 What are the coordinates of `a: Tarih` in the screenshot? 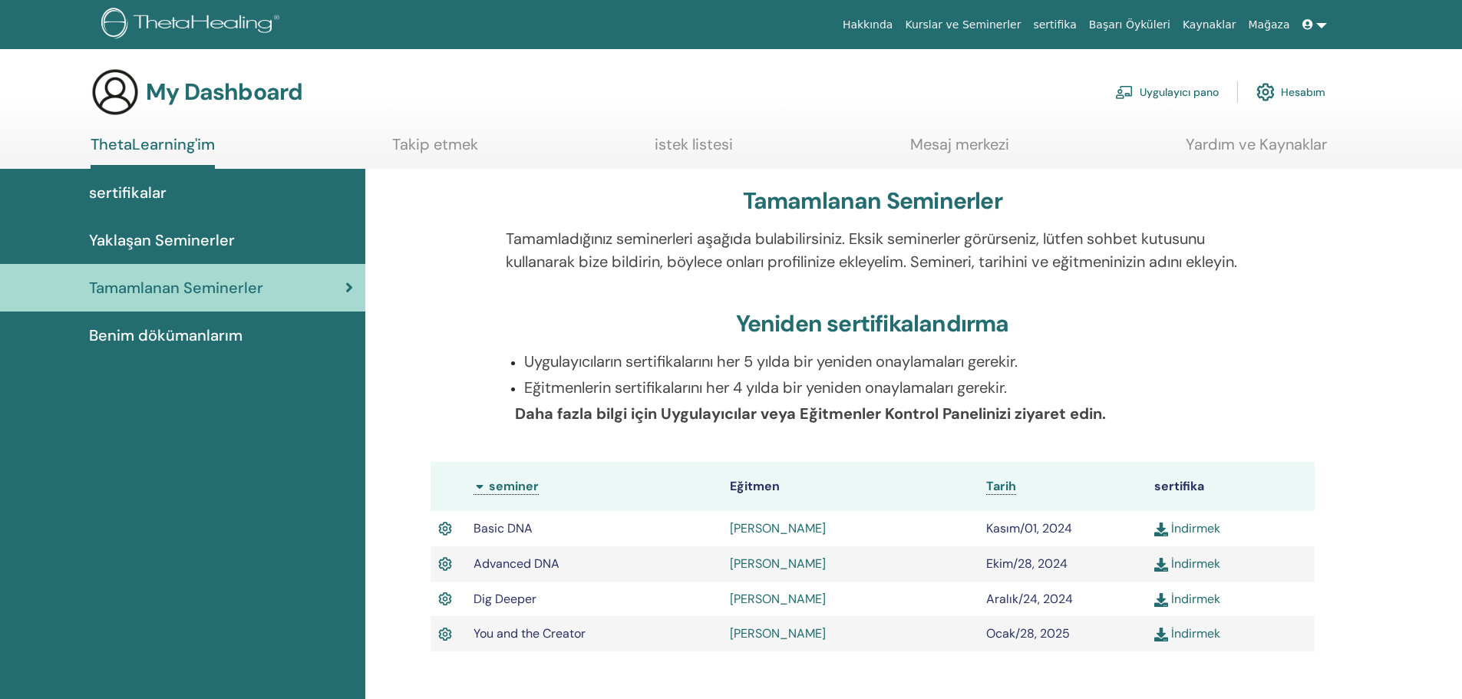 It's located at (1001, 487).